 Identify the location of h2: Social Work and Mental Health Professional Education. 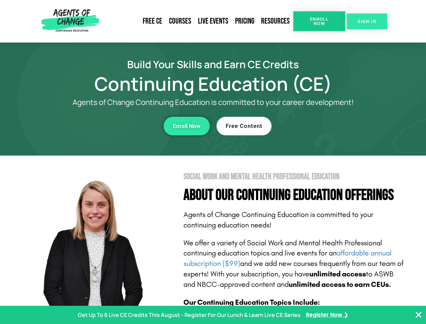
(295, 176).